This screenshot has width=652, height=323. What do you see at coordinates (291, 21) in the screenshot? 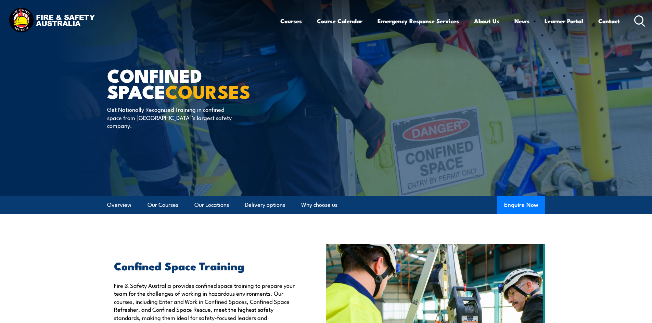
I see `a: Courses` at bounding box center [291, 21].